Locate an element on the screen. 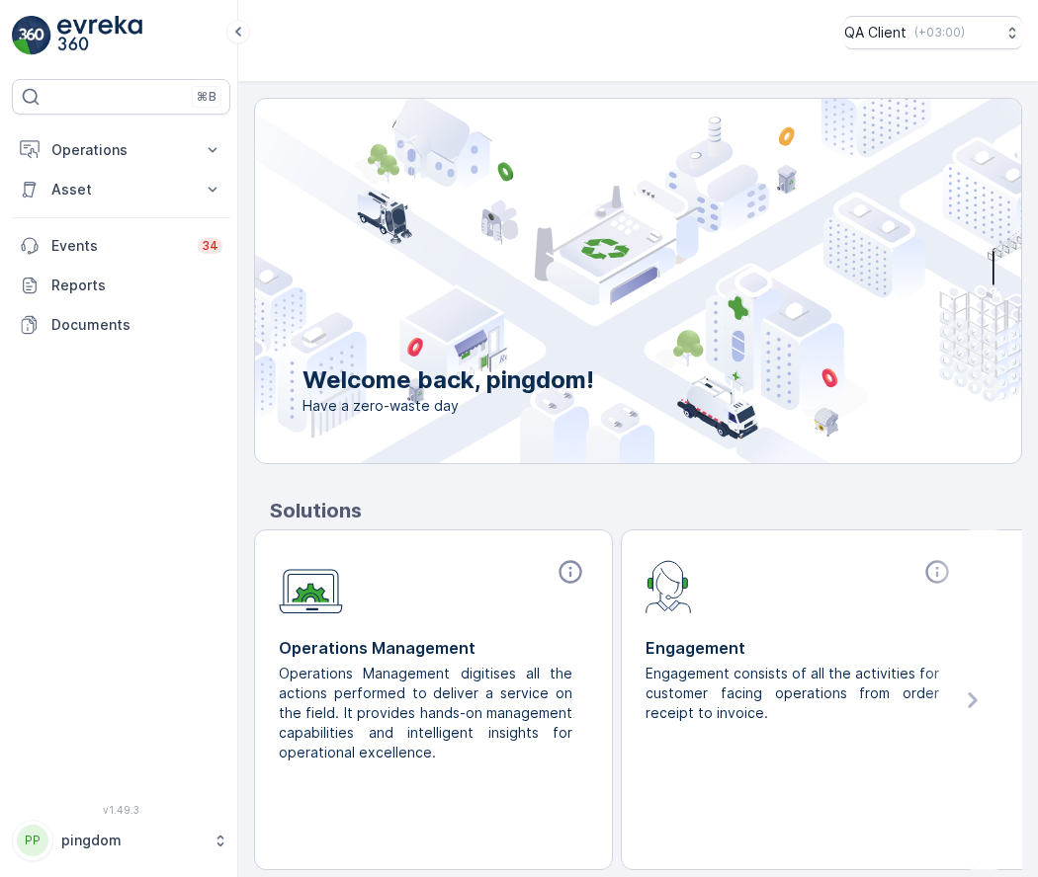 The image size is (1038, 877). p: ⌘B is located at coordinates (207, 97).